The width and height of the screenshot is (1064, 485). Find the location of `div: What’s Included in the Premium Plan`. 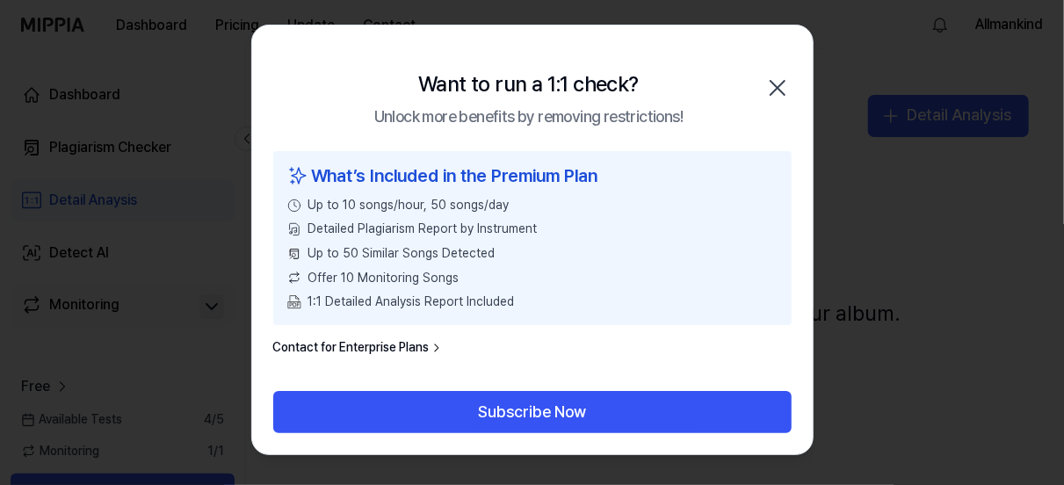

div: What’s Included in the Premium Plan is located at coordinates (532, 176).